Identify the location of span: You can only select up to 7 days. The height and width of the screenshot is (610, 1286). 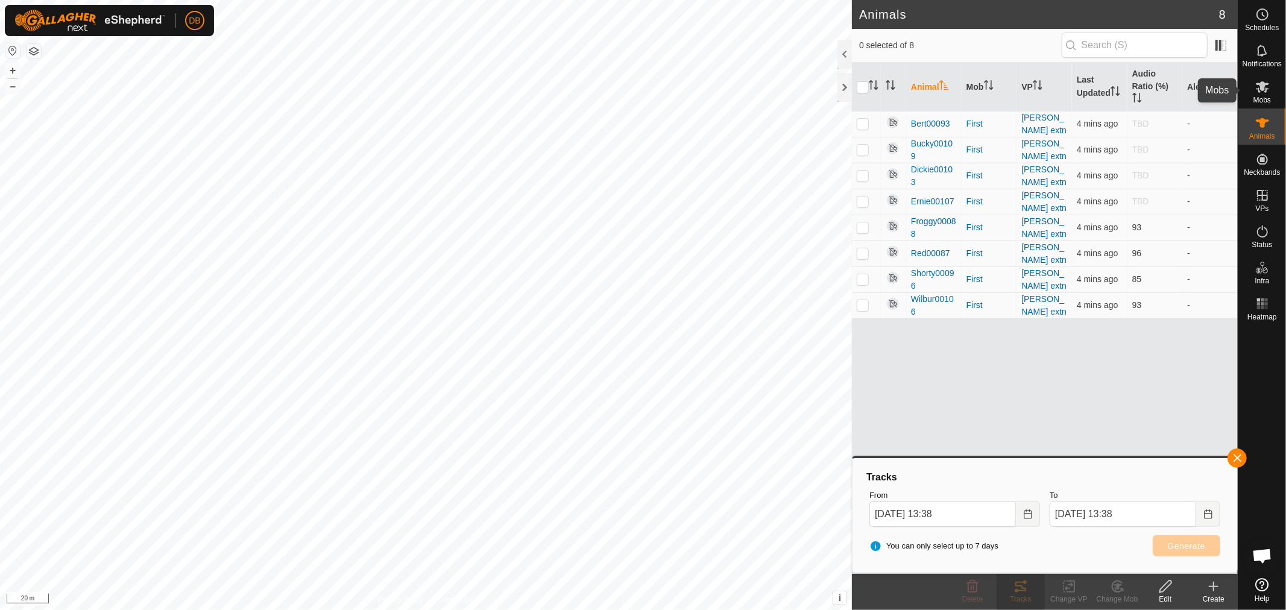
(934, 546).